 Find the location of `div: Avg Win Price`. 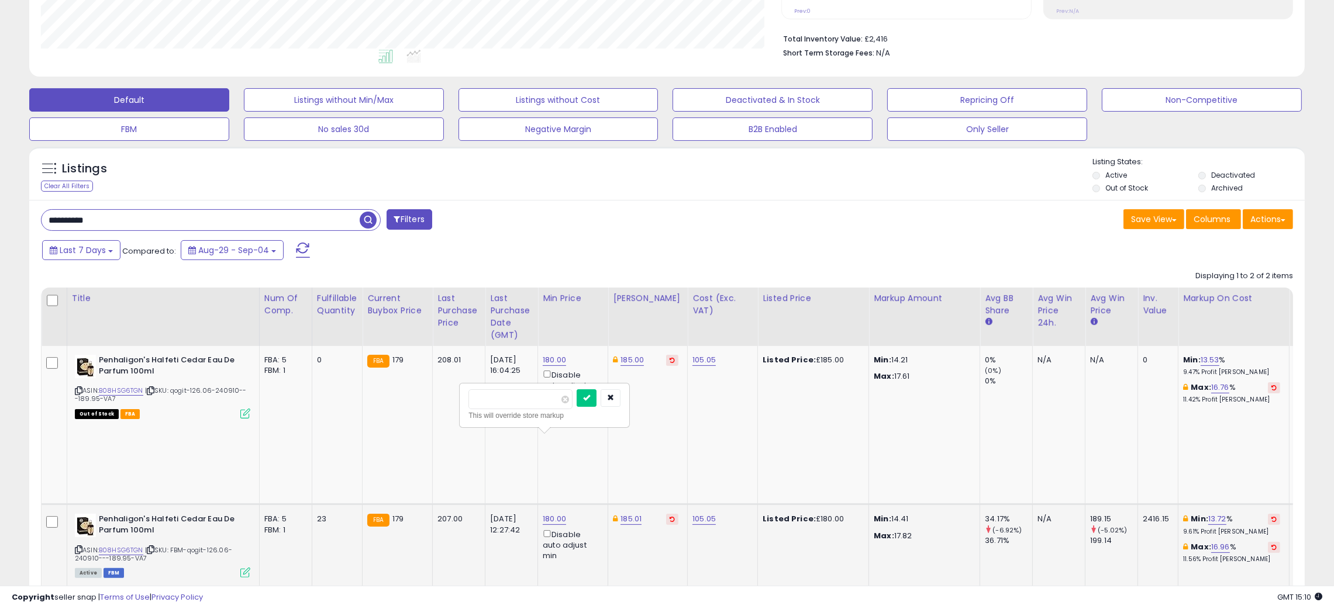

div: Avg Win Price is located at coordinates (1111, 305).